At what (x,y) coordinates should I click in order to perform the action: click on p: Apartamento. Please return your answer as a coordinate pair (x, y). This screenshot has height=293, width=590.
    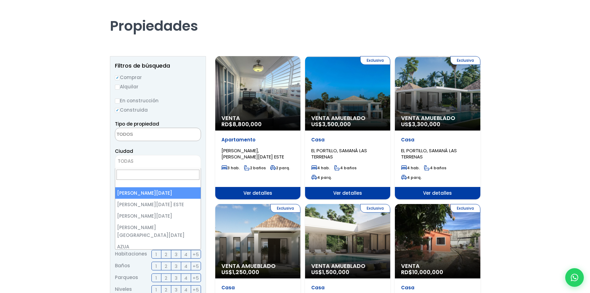
    Looking at the image, I should click on (258, 140).